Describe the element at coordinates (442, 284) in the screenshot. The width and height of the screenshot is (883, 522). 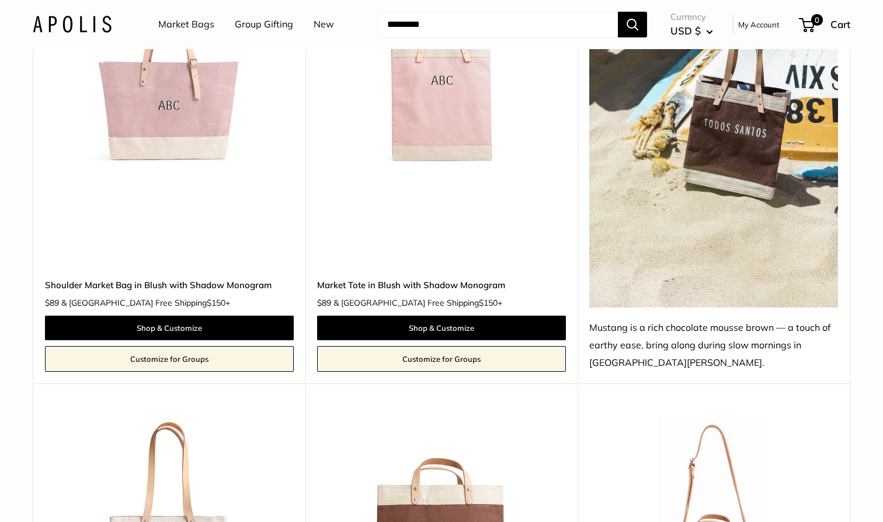
I see `a: Market Tote in Blush with Shadow Monogram` at that location.